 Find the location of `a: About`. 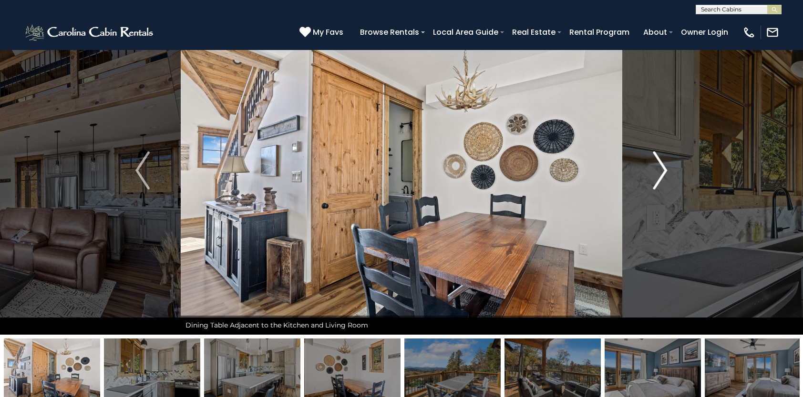

a: About is located at coordinates (655, 32).